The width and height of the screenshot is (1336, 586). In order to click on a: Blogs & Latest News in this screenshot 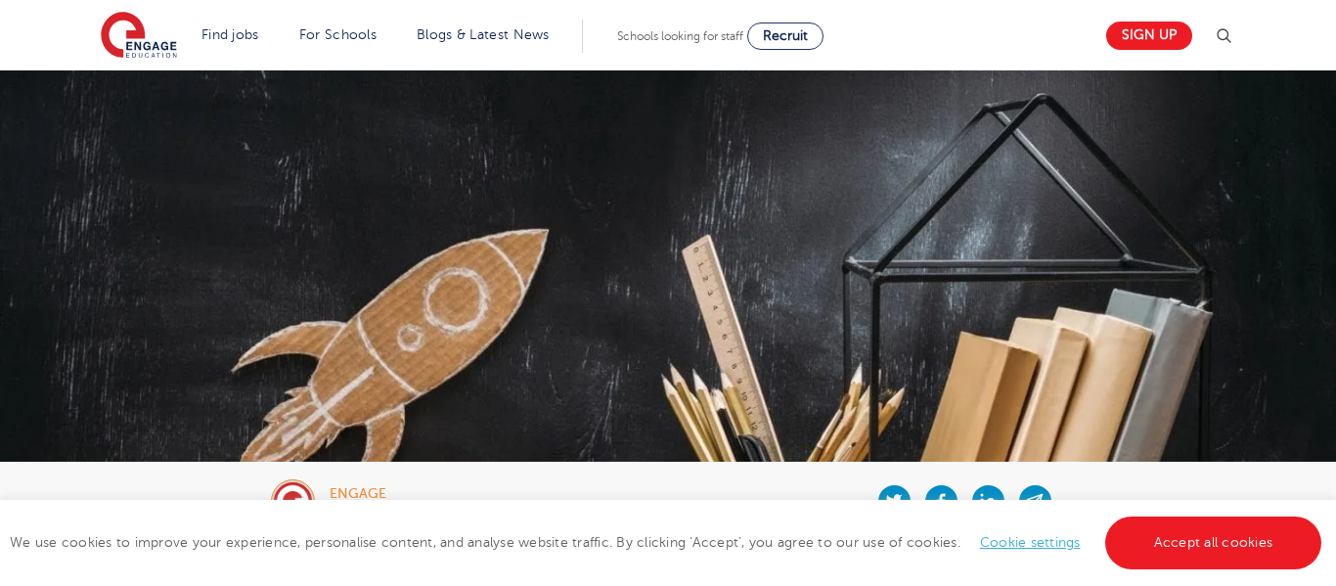, I will do `click(483, 34)`.